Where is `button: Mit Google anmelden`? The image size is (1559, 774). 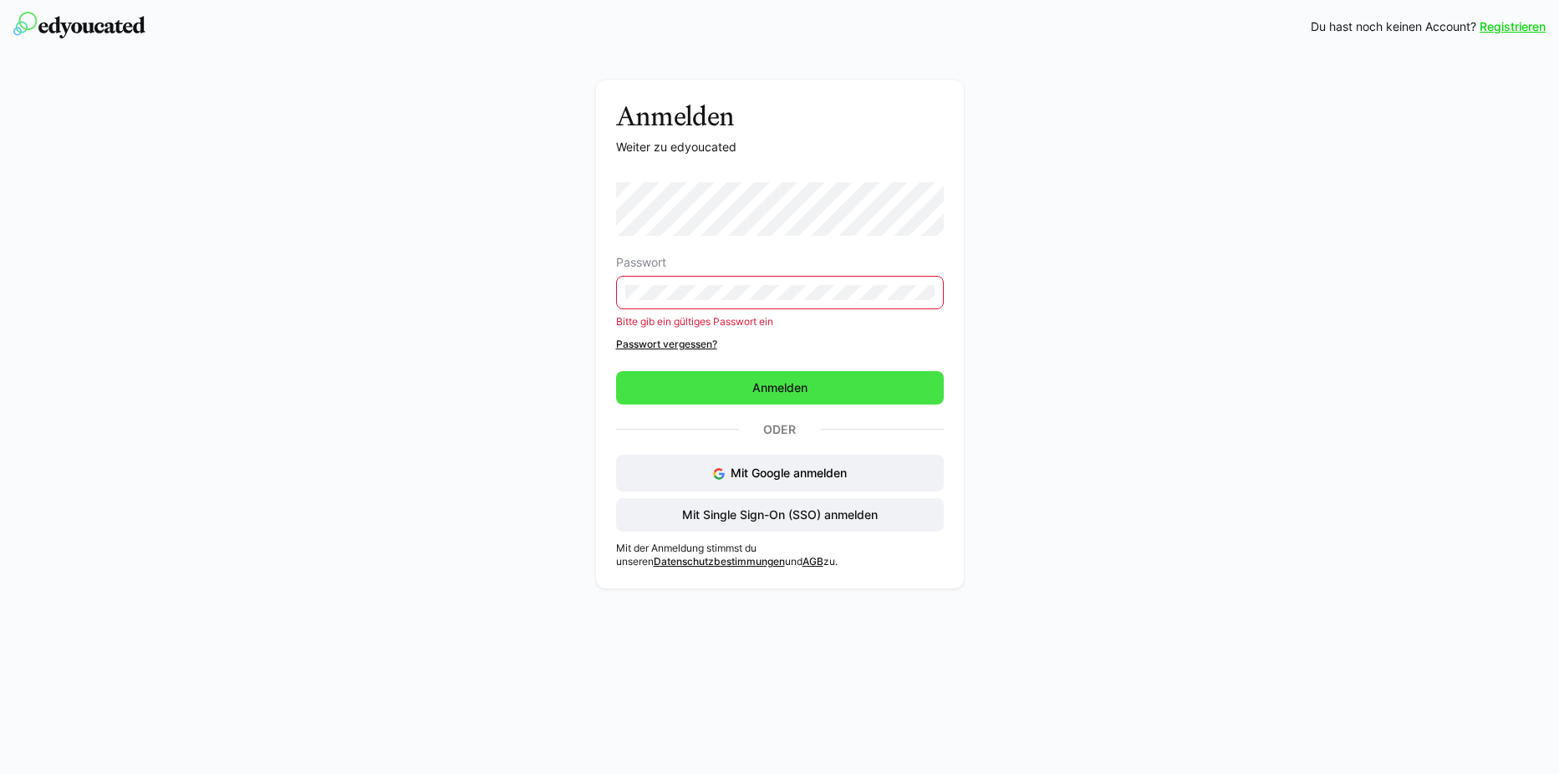 button: Mit Google anmelden is located at coordinates (780, 473).